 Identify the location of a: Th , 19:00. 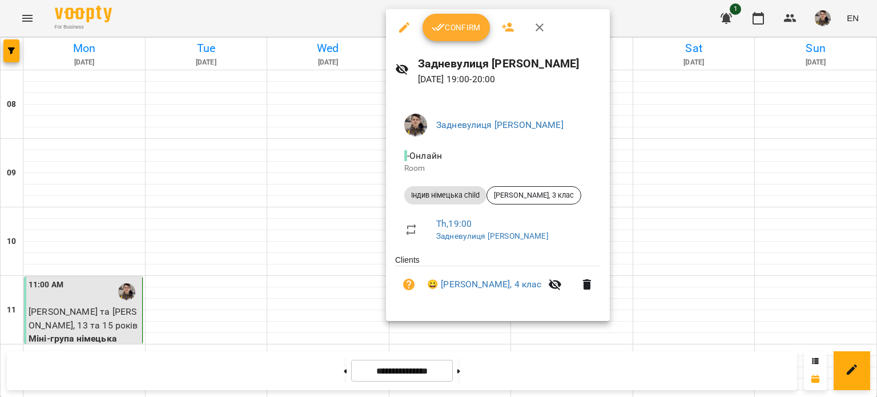
(454, 223).